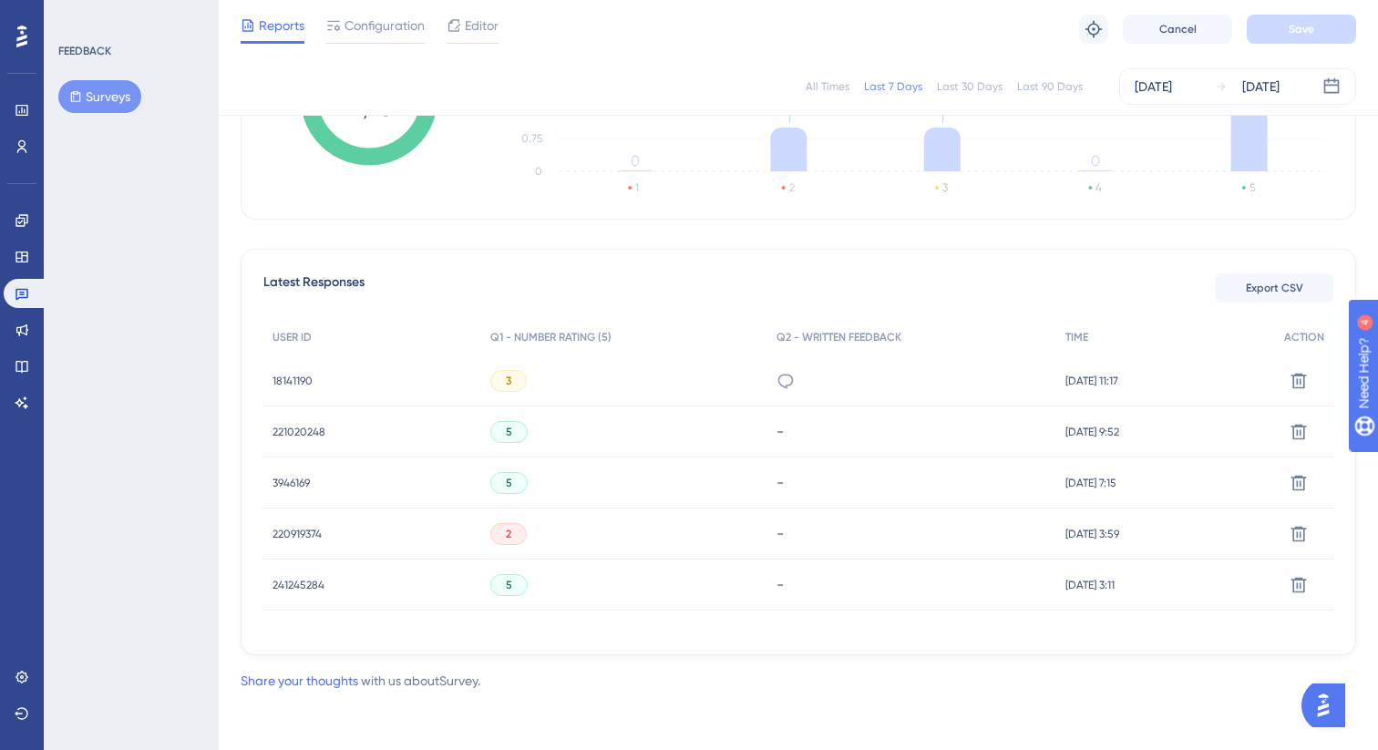 This screenshot has width=1378, height=750. Describe the element at coordinates (509, 534) in the screenshot. I see `span: 2` at that location.